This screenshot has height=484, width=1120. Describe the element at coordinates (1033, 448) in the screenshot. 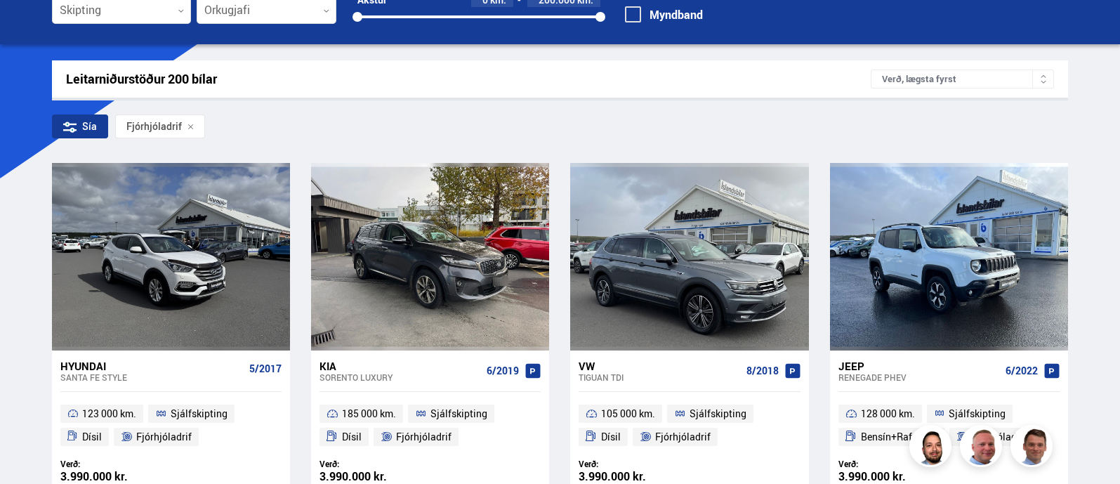

I see `img: FbJEzSuNWCJXmdc-.webp` at that location.